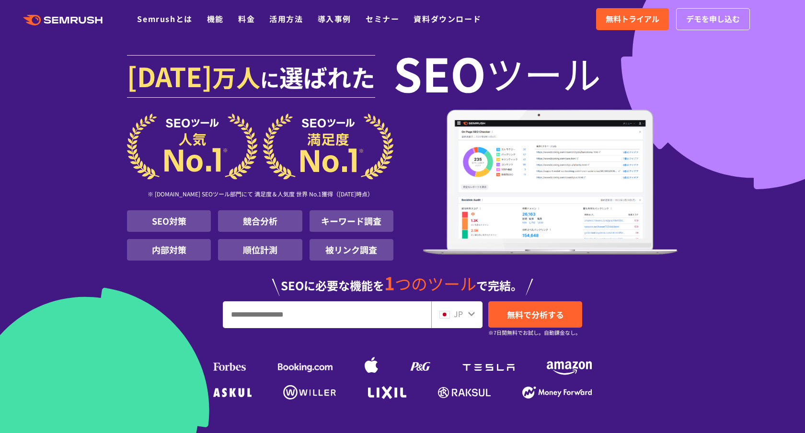  I want to click on span: 万人, so click(236, 77).